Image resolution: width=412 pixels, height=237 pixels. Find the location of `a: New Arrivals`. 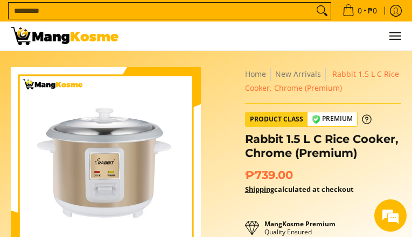

a: New Arrivals is located at coordinates (298, 74).